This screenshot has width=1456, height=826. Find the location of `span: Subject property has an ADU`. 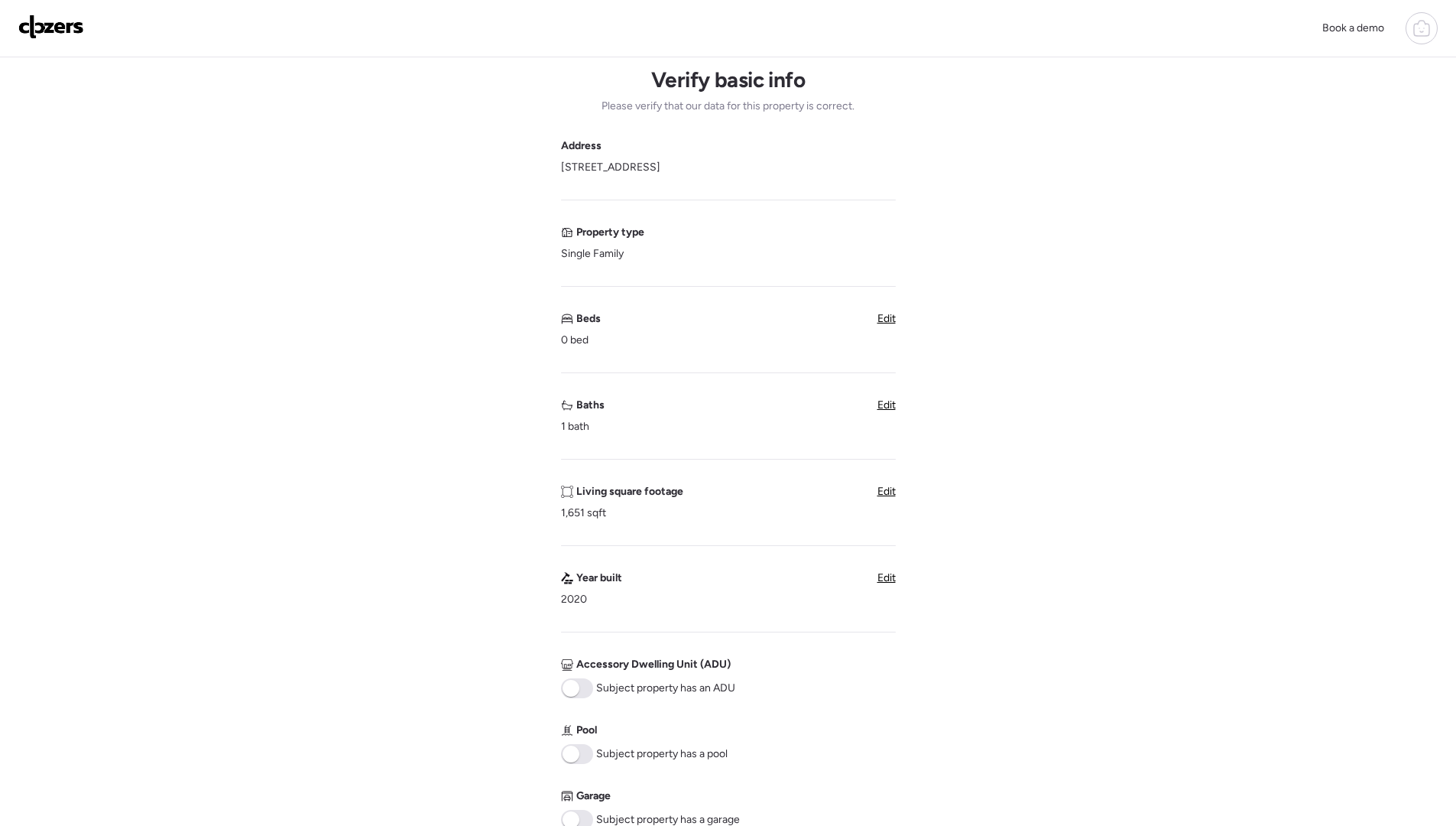

span: Subject property has an ADU is located at coordinates (666, 688).